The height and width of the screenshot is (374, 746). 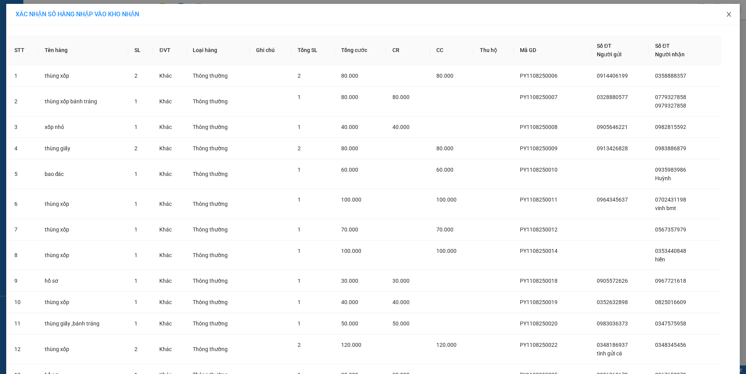 What do you see at coordinates (612, 324) in the screenshot?
I see `span: 0983036373` at bounding box center [612, 324].